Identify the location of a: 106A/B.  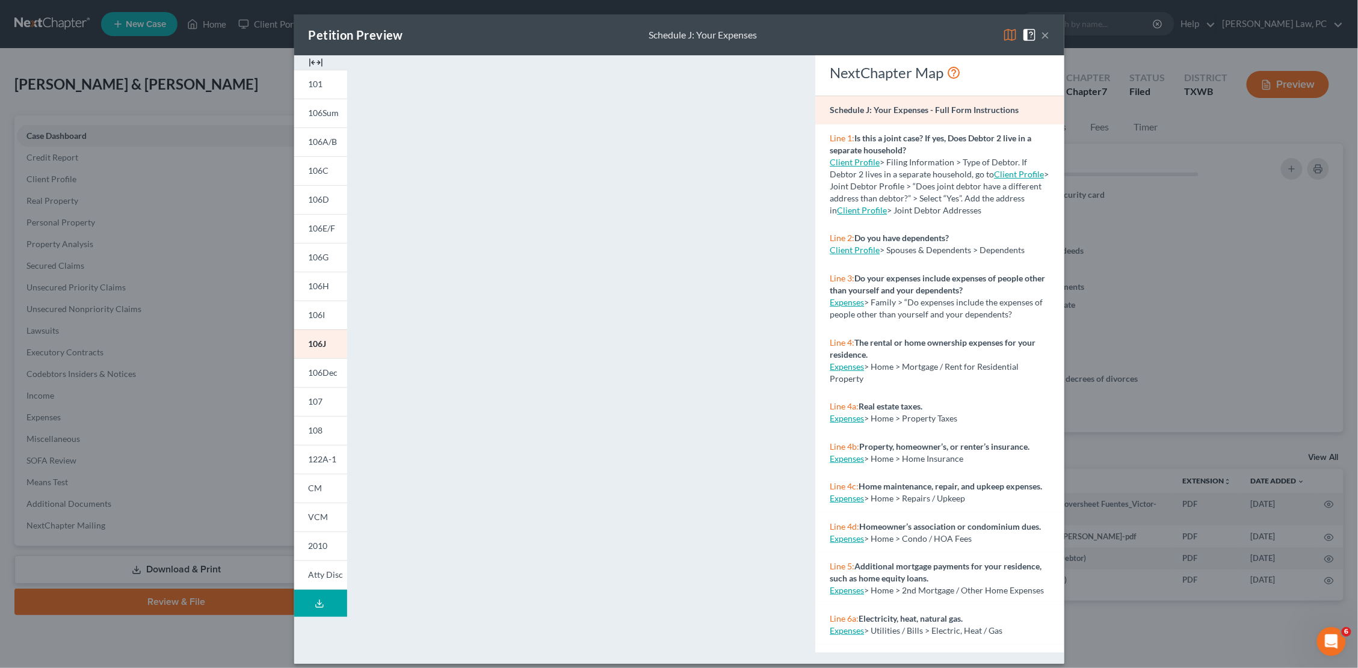
(321, 142).